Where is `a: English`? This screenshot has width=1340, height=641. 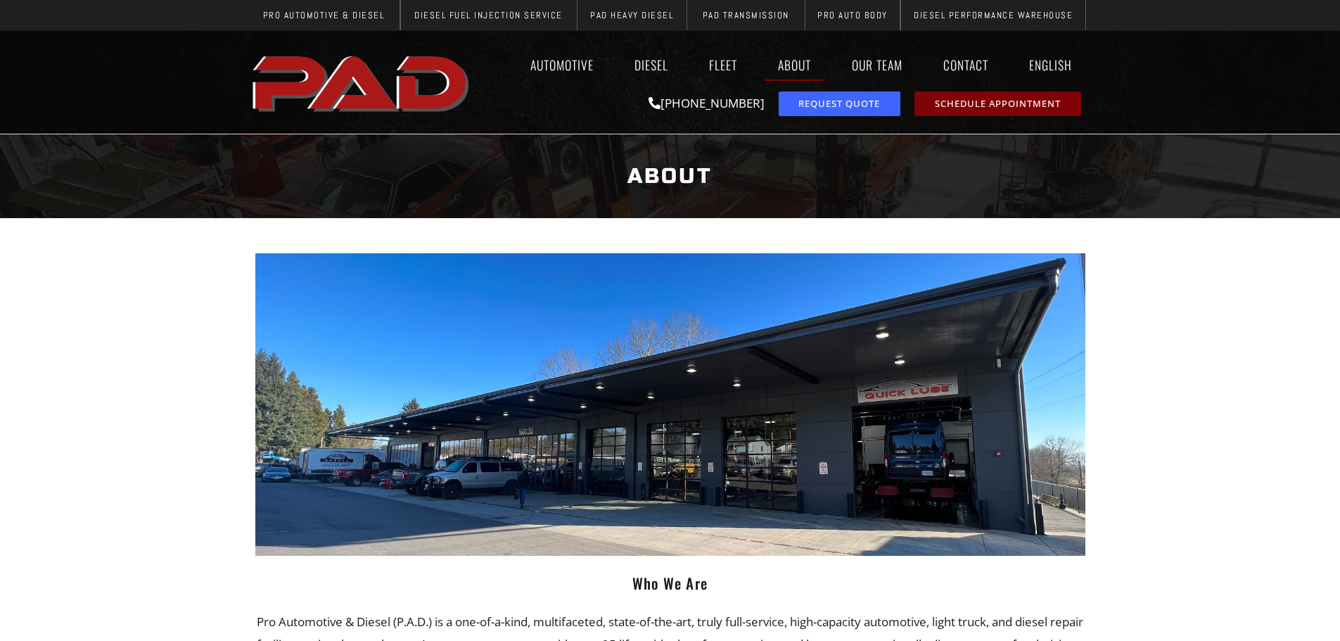 a: English is located at coordinates (1054, 65).